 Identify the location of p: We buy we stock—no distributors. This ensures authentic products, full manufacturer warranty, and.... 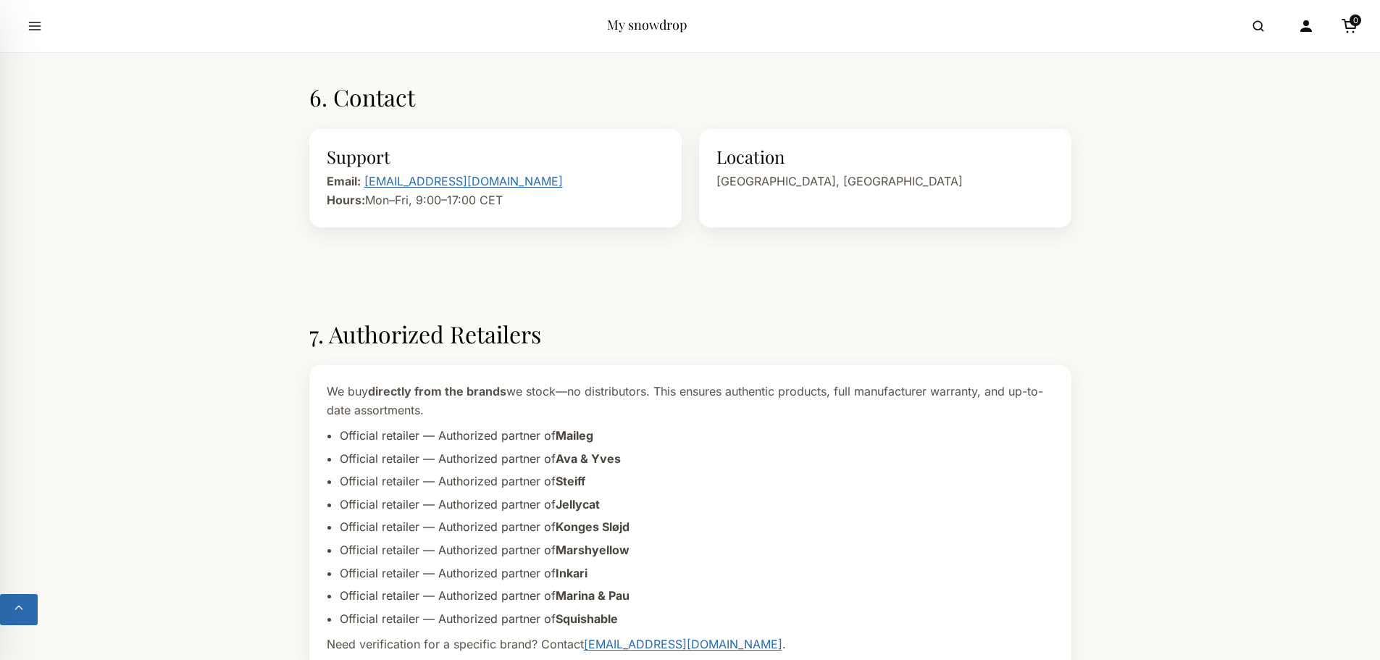
(691, 401).